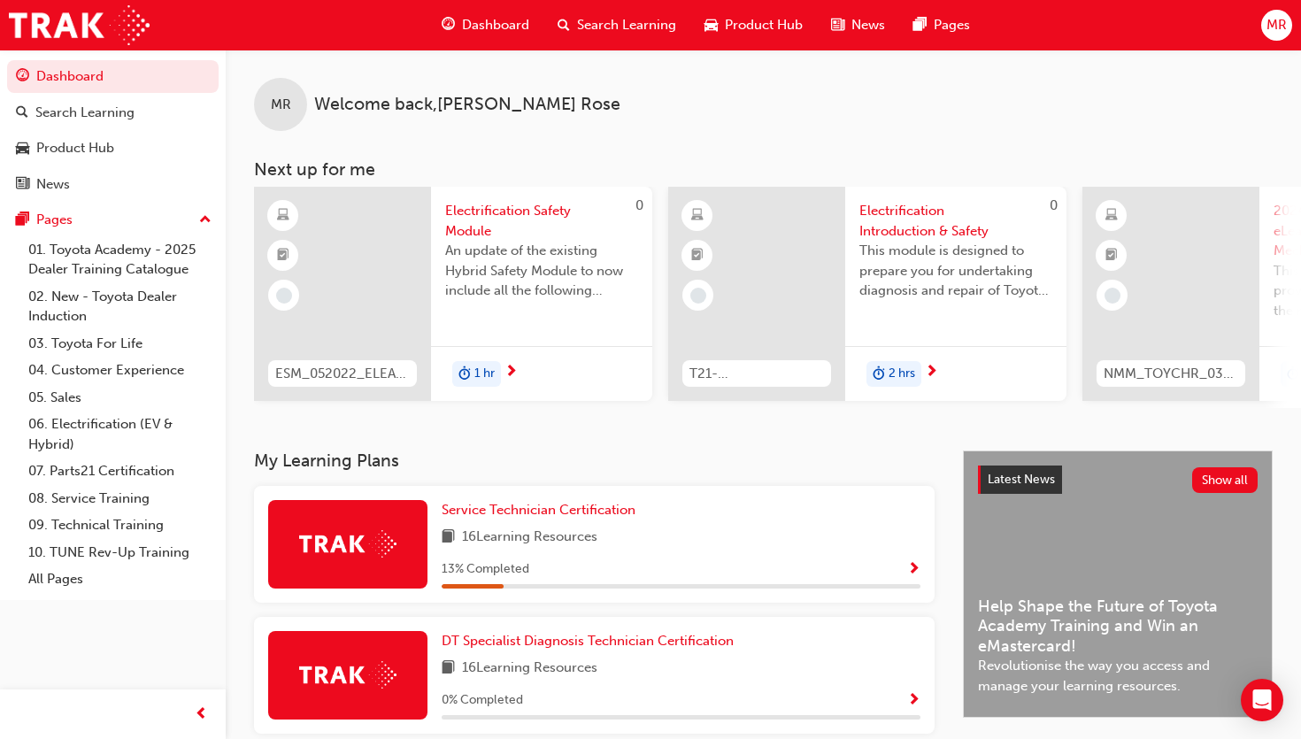  What do you see at coordinates (538, 510) in the screenshot?
I see `span: Service Technician Certification` at bounding box center [538, 510].